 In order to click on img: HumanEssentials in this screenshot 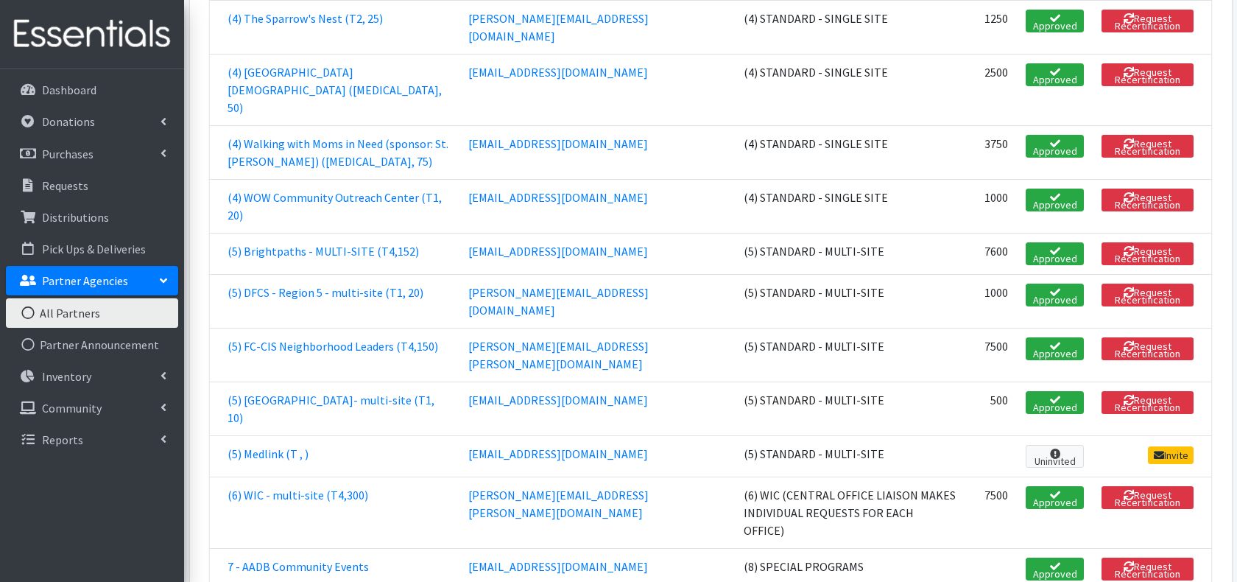, I will do `click(92, 34)`.